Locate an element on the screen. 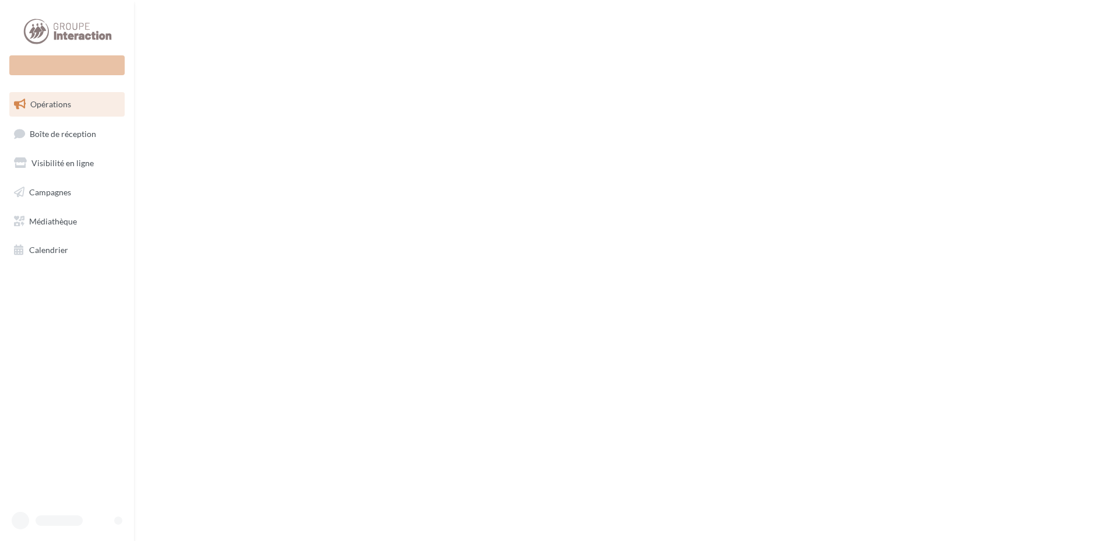 This screenshot has width=1114, height=541. a: Médiathèque is located at coordinates (67, 221).